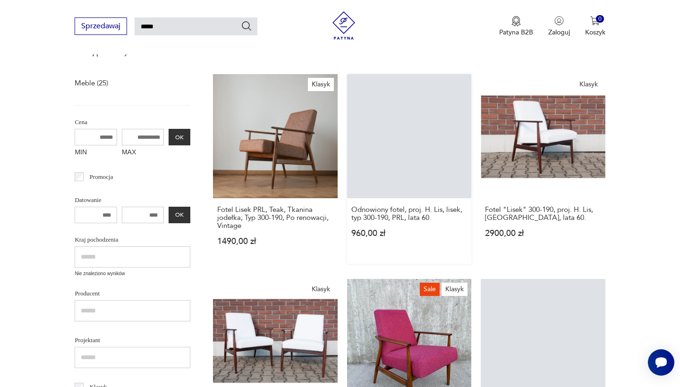 Image resolution: width=680 pixels, height=387 pixels. Describe the element at coordinates (559, 32) in the screenshot. I see `p: Zaloguj` at that location.